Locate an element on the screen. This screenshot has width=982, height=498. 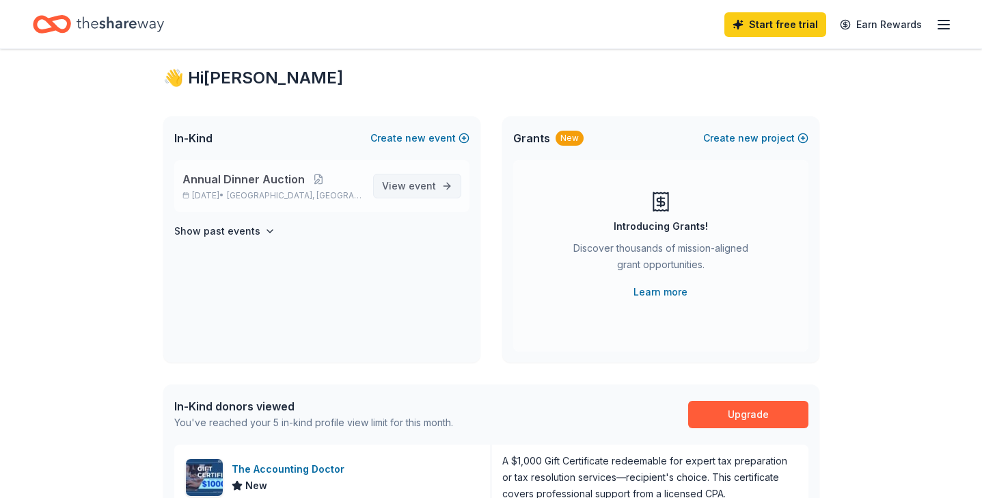
a: Home is located at coordinates (98, 24).